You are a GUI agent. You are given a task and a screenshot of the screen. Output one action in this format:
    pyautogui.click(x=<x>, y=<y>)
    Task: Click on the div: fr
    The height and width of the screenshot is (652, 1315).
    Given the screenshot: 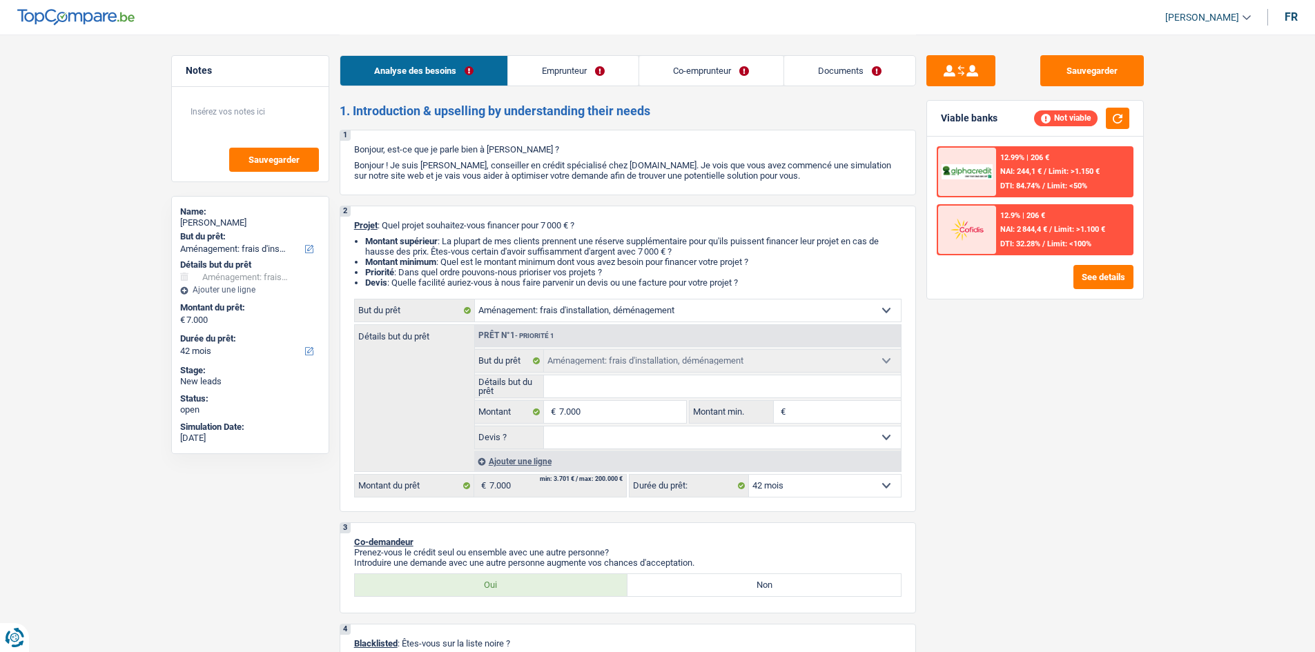 What is the action you would take?
    pyautogui.click(x=1291, y=17)
    